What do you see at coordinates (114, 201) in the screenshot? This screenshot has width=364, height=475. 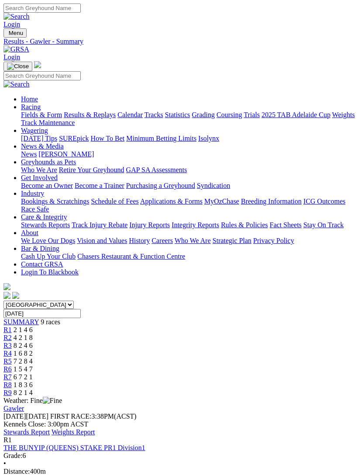 I see `a: Schedule of Fees` at bounding box center [114, 201].